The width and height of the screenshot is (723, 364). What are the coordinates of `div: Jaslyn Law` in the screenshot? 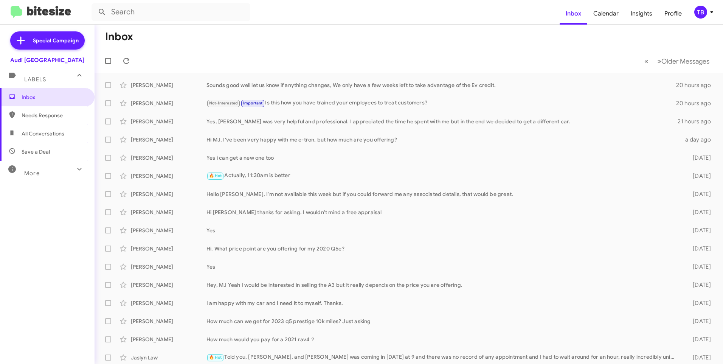 It's located at (169, 358).